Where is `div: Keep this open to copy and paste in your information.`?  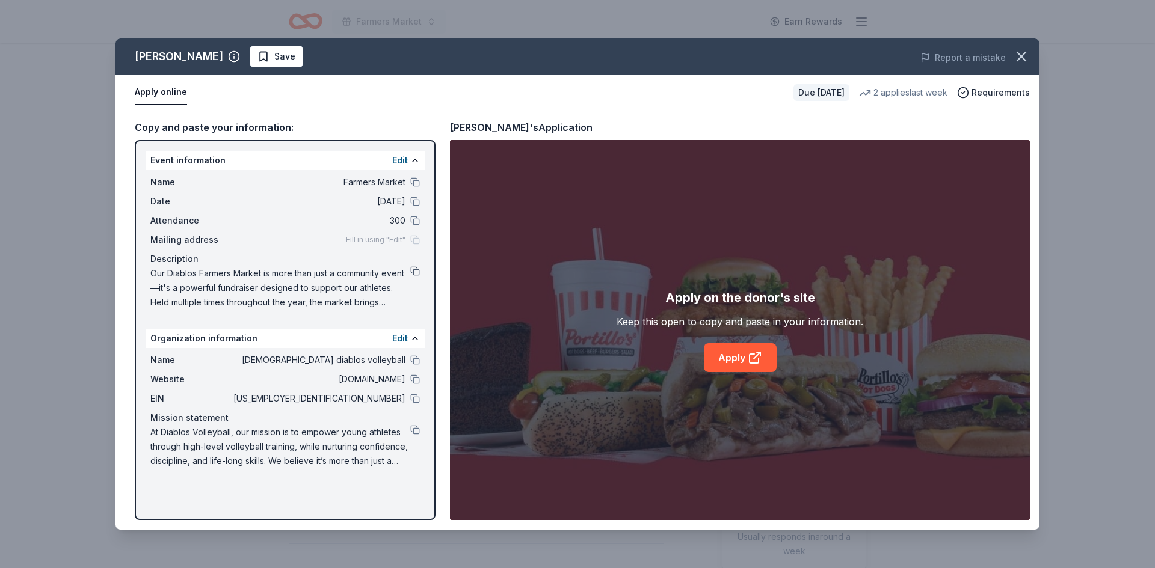 div: Keep this open to copy and paste in your information. is located at coordinates (740, 322).